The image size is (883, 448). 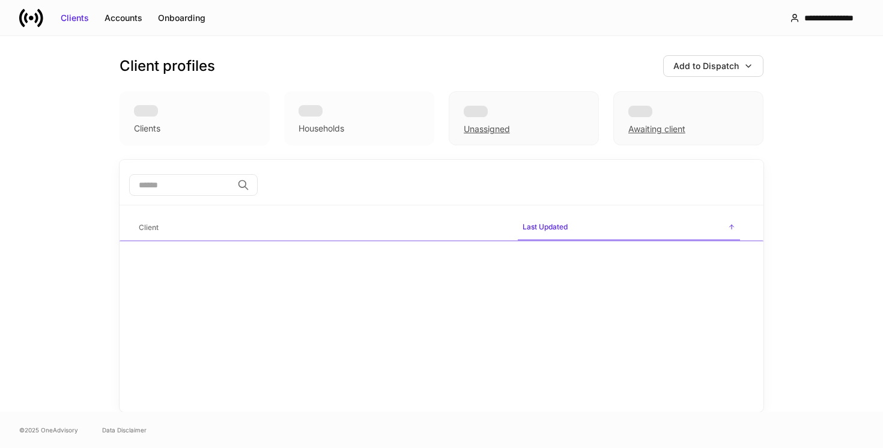 I want to click on h6: Client, so click(x=148, y=227).